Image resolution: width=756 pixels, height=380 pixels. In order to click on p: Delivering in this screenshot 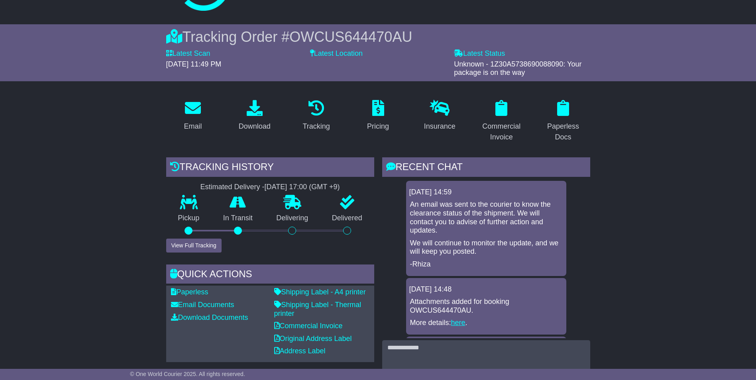, I will do `click(292, 218)`.